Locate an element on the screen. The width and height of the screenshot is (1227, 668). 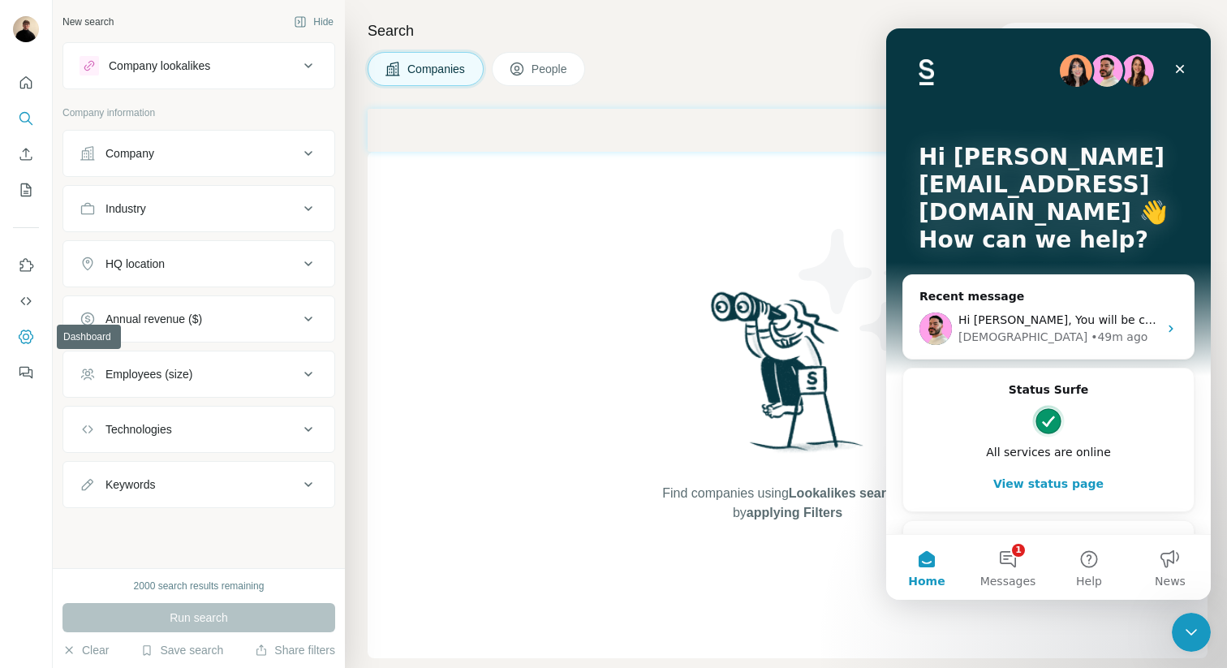
span: News is located at coordinates (284, 553).